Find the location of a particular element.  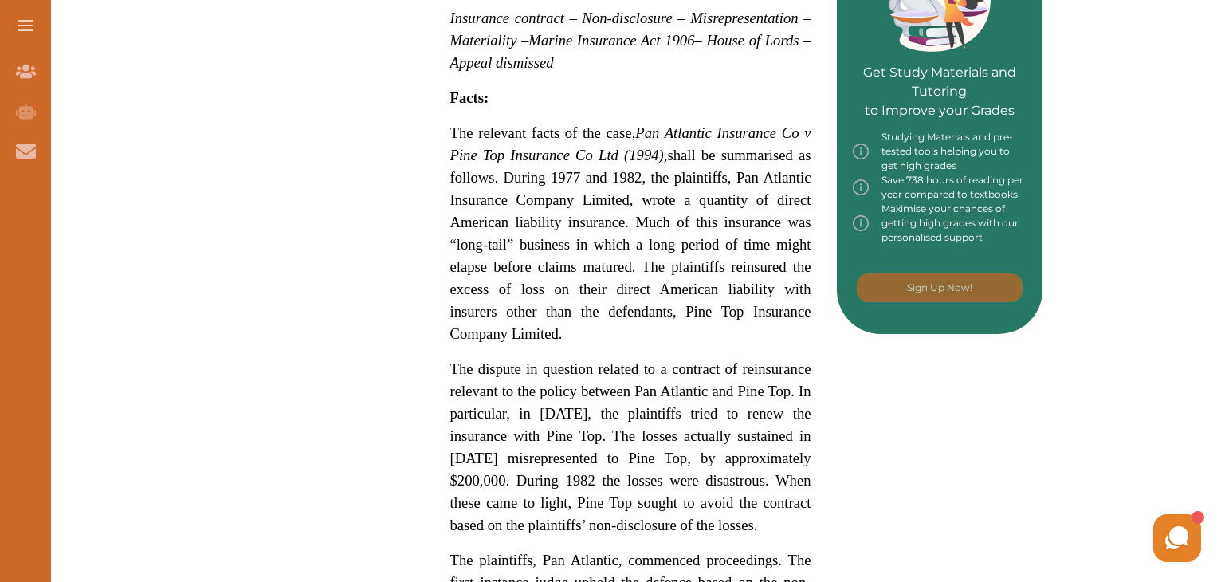

span: Pan Atlantic Insurance Co v Pine Top Insurance Co Ltd (1994), is located at coordinates (630, 143).